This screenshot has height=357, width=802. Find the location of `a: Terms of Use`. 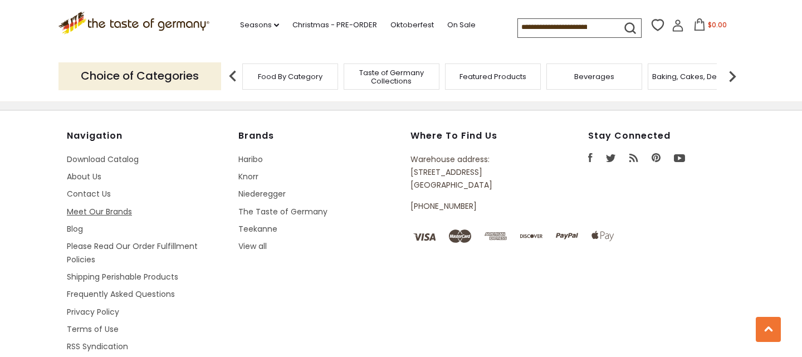

a: Terms of Use is located at coordinates (92, 329).